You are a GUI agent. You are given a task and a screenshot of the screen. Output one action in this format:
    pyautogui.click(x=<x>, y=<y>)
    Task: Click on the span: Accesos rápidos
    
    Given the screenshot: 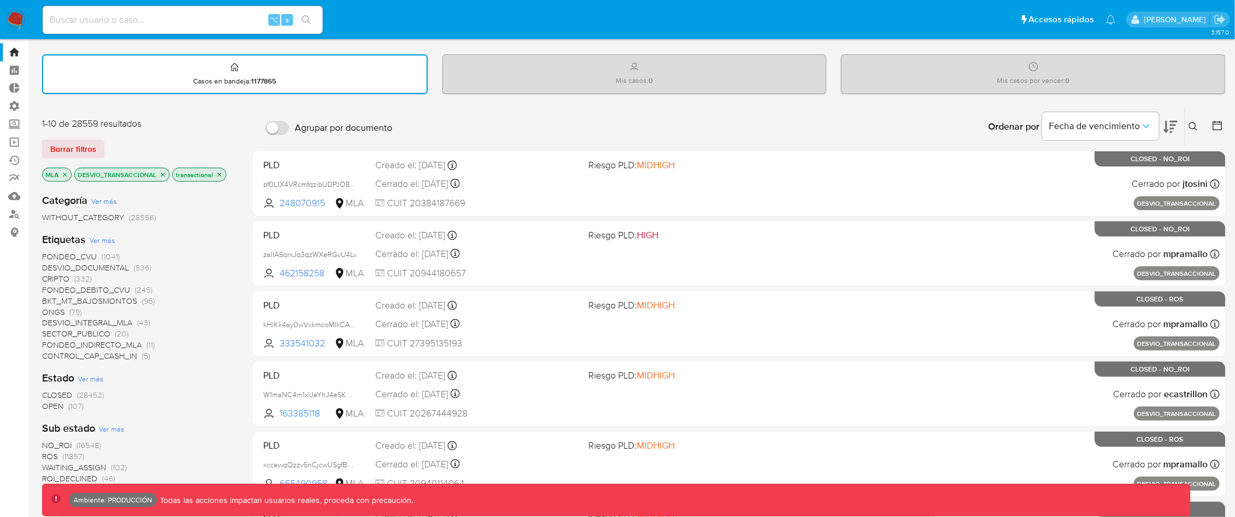 What is the action you would take?
    pyautogui.click(x=1062, y=19)
    